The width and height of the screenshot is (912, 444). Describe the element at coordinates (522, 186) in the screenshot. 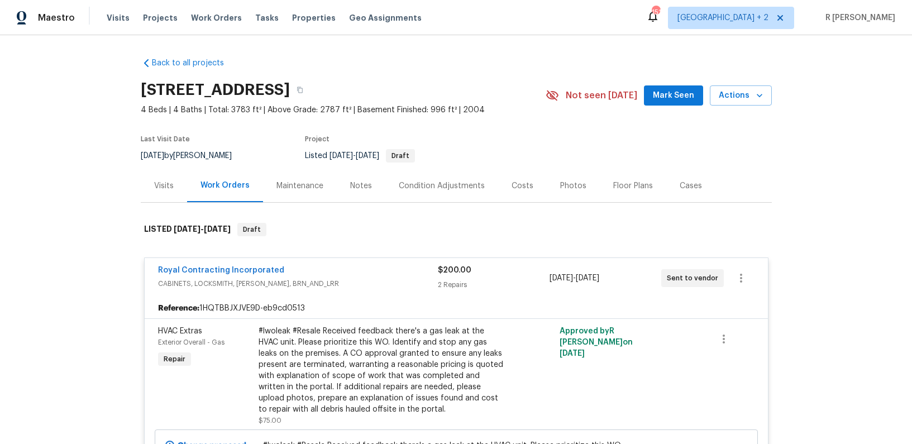

I see `div: Costs` at that location.